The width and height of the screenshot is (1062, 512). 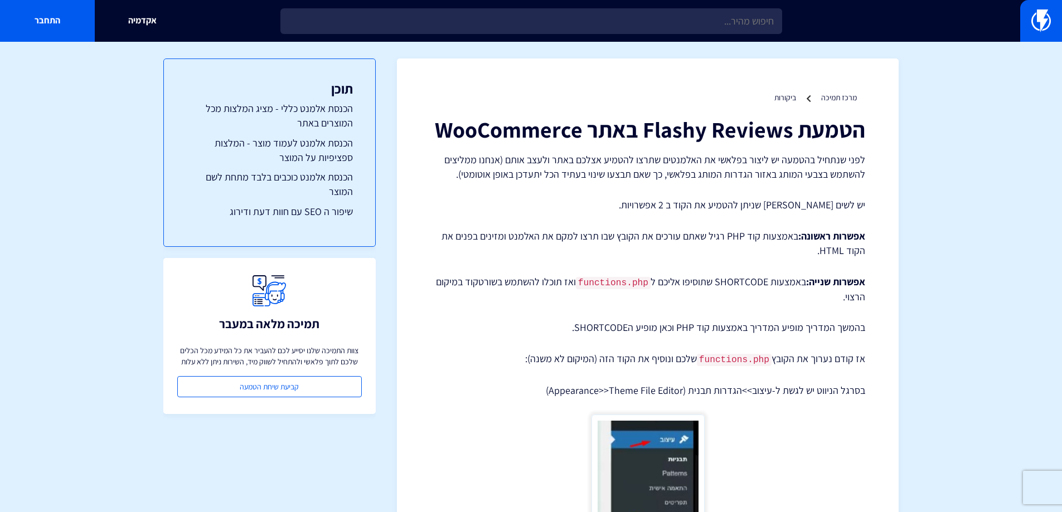 What do you see at coordinates (648, 243) in the screenshot?
I see `p: באמצעות קוד PHP רגיל שאתם עורכים את הקובץ שבו תרצו למקם את האלמנט ומזינים בפנים את הקוד HTML.` at bounding box center [648, 243].